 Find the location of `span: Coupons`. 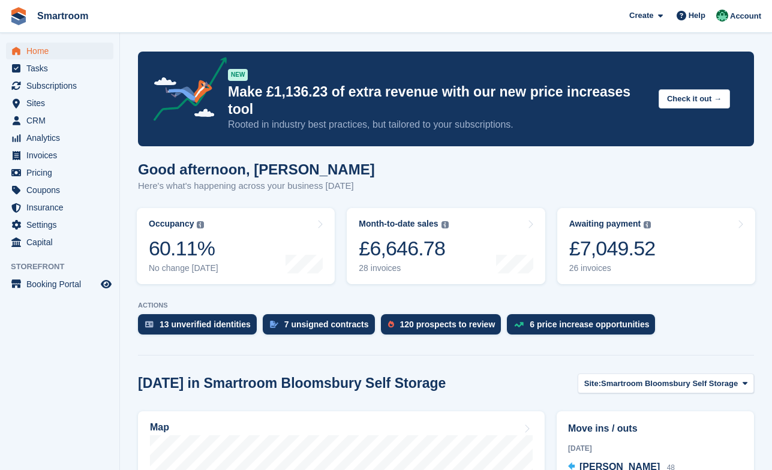

span: Coupons is located at coordinates (62, 190).